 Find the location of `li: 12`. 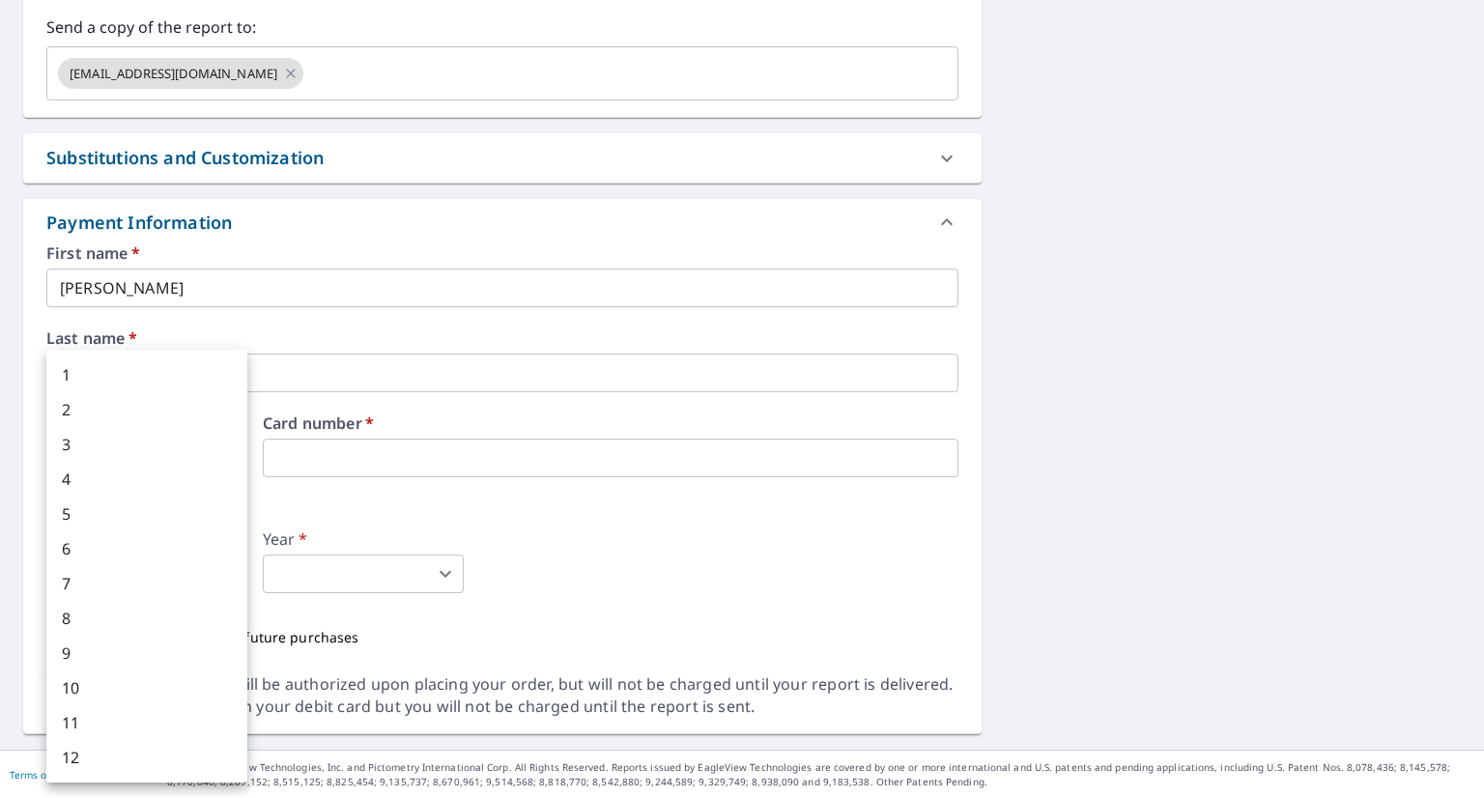

li: 12 is located at coordinates (147, 757).